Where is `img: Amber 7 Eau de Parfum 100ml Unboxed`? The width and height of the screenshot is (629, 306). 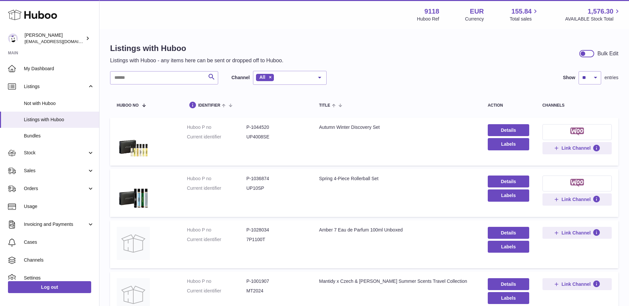
img: Amber 7 Eau de Parfum 100ml Unboxed is located at coordinates (133, 244).